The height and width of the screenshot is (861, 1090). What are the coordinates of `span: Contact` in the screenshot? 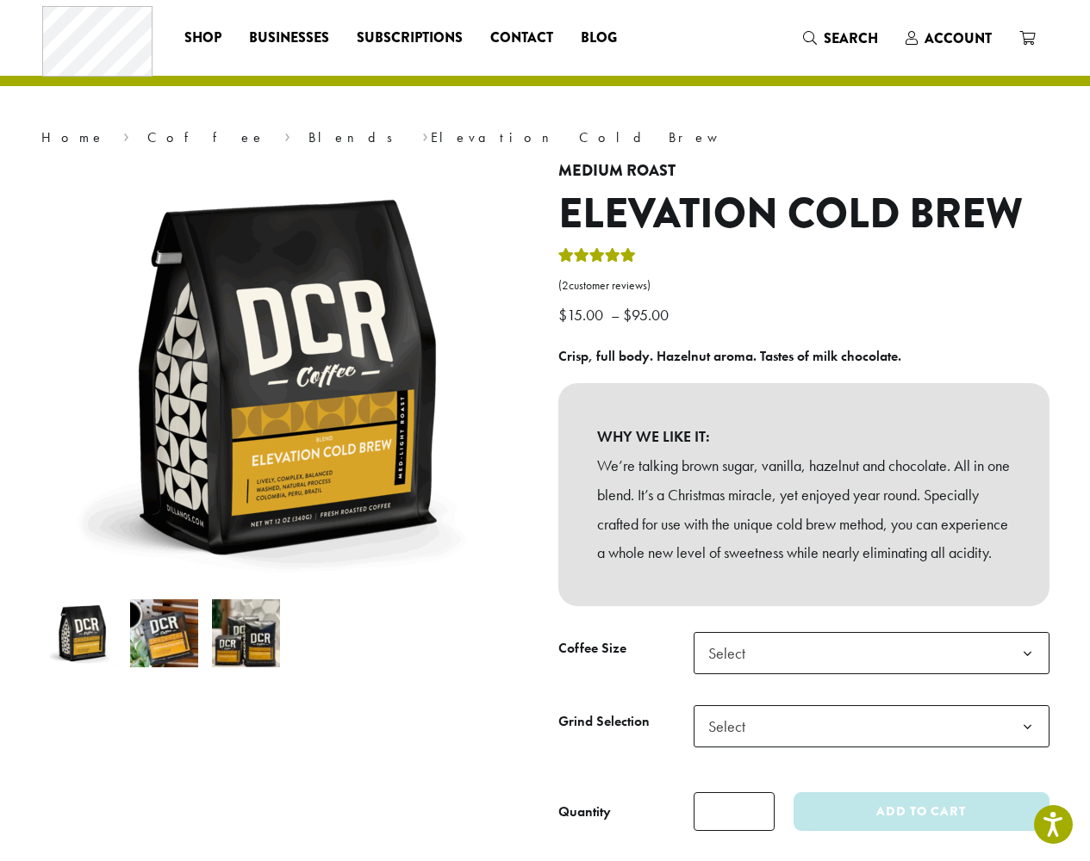 It's located at (521, 38).